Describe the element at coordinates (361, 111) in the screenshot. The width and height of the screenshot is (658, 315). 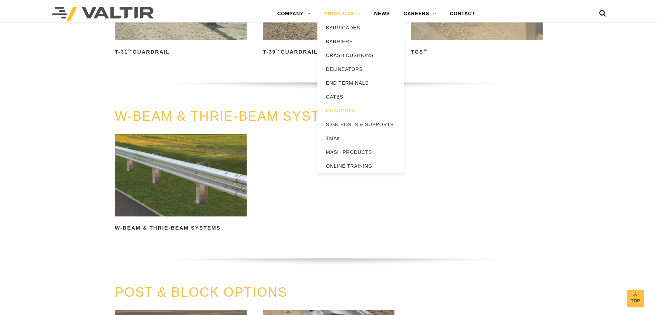
I see `a: GUARDRAIL` at that location.